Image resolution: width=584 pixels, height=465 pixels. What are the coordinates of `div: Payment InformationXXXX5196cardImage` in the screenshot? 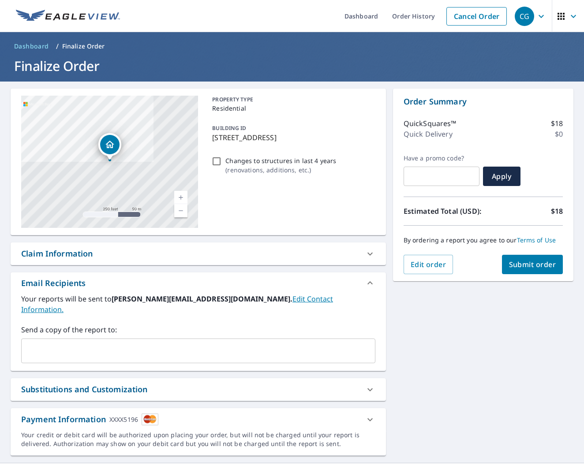 It's located at (198, 420).